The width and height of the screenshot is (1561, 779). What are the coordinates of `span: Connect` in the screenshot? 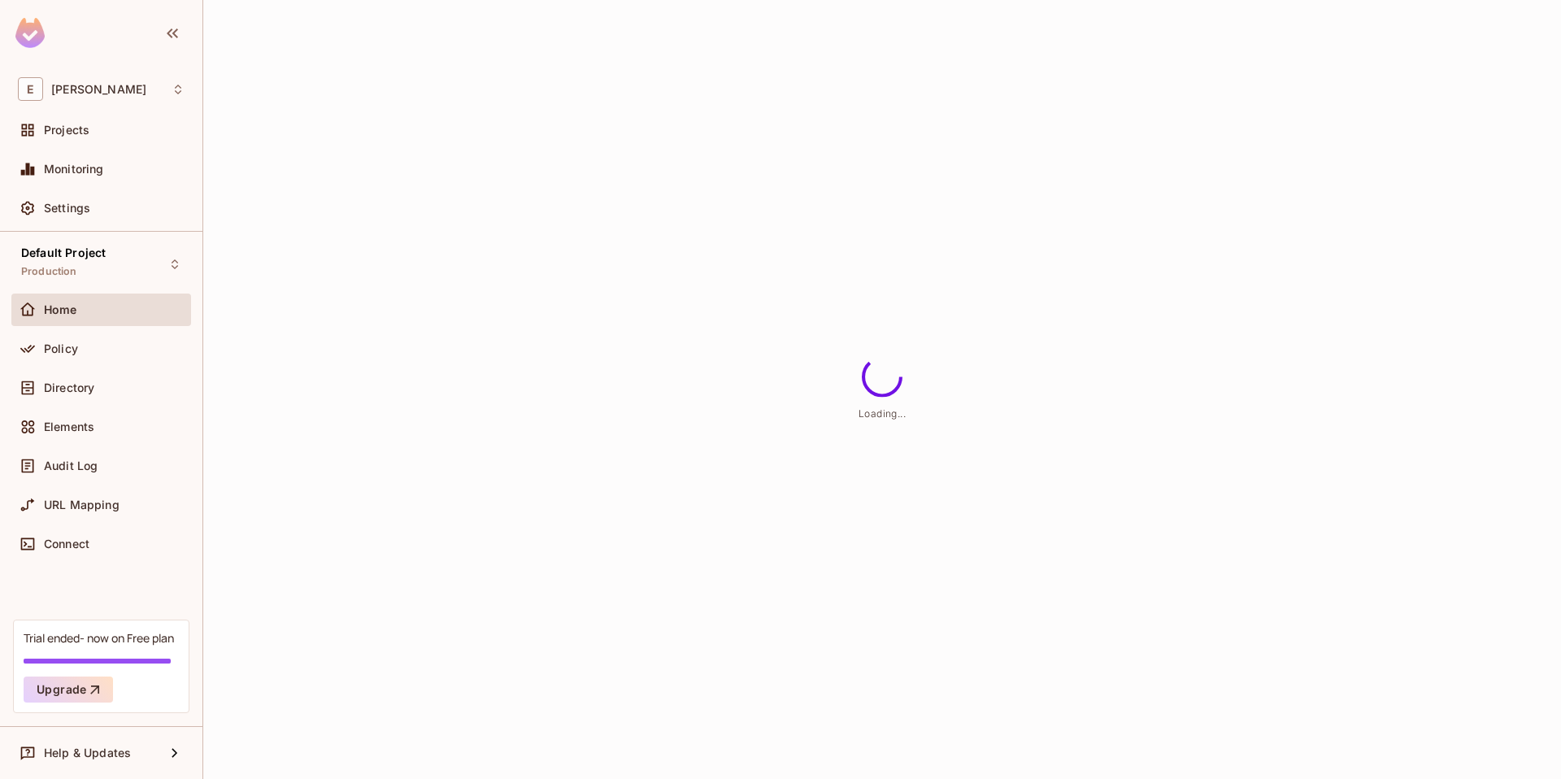 It's located at (67, 544).